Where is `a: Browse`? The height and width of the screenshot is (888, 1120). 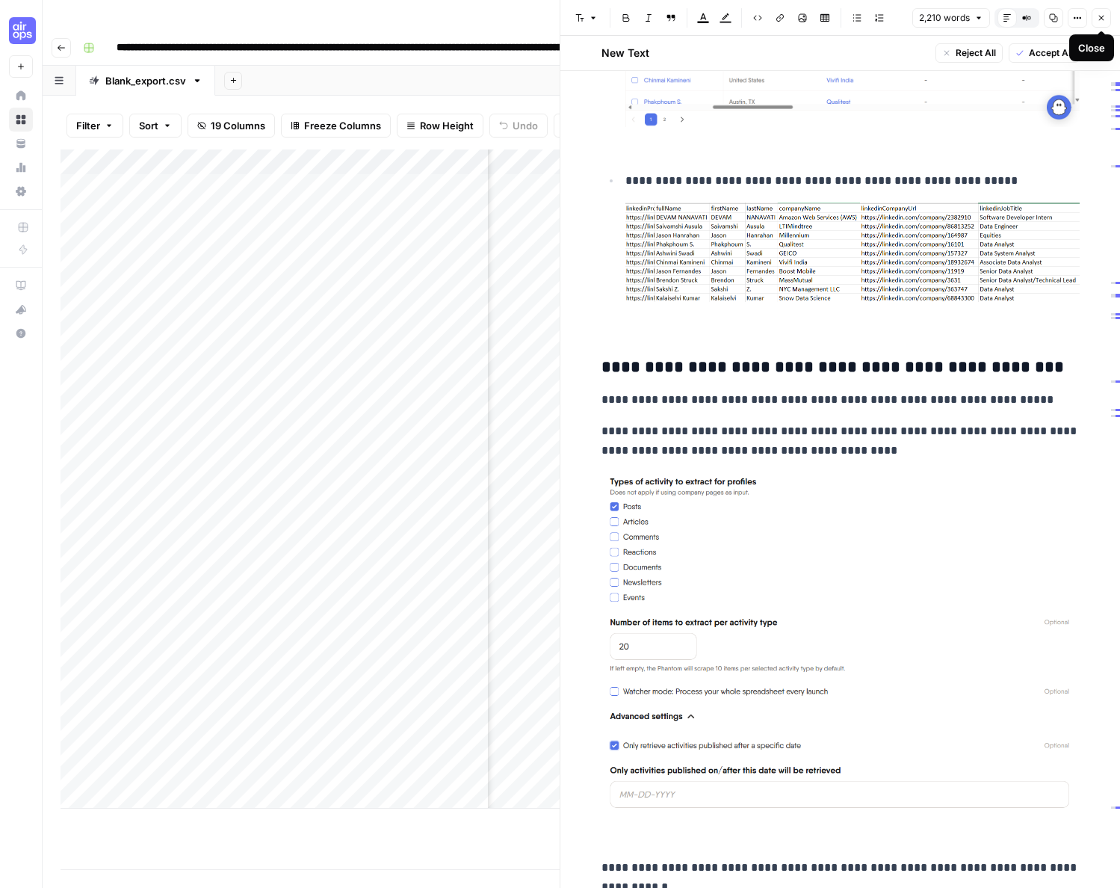 a: Browse is located at coordinates (21, 120).